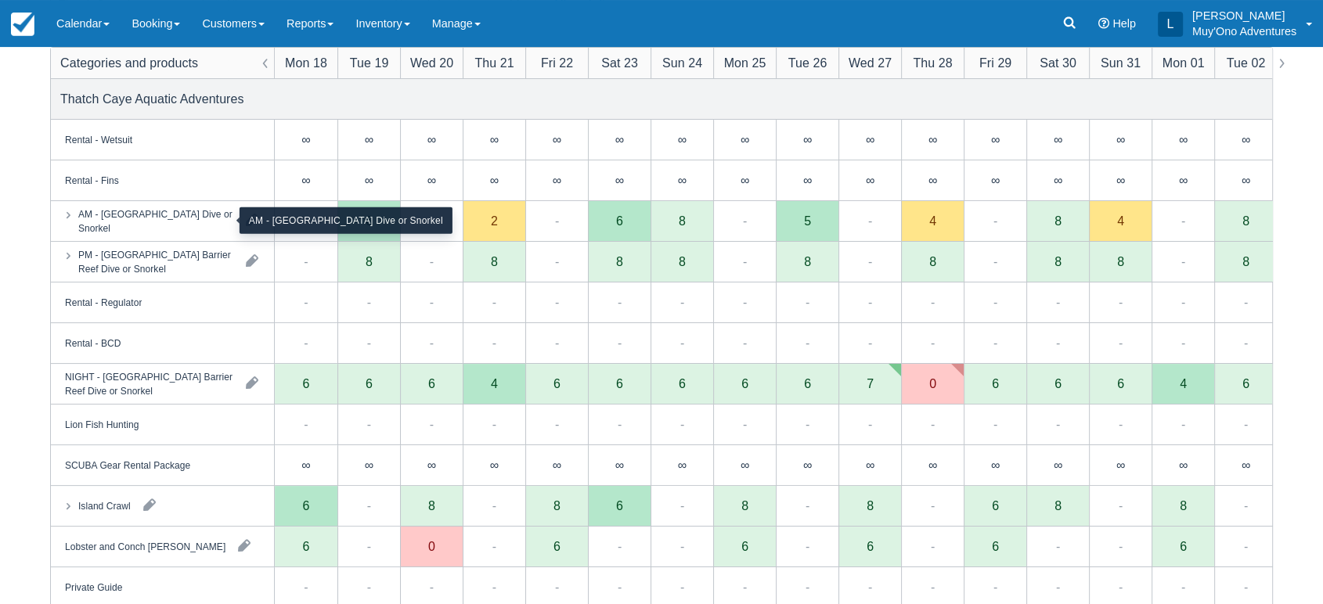  Describe the element at coordinates (92, 180) in the screenshot. I see `div: Rental - Fins` at that location.